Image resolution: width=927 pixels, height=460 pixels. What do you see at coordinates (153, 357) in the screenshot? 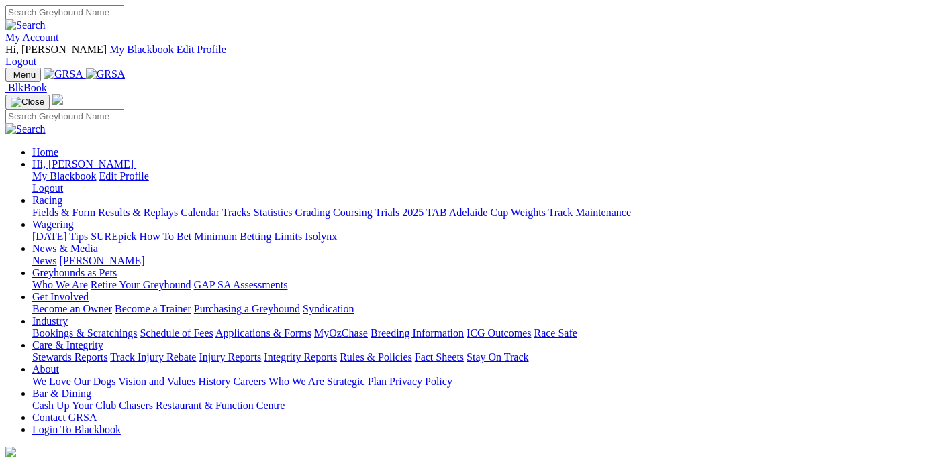
I see `a: Track Injury Rebate` at bounding box center [153, 357].